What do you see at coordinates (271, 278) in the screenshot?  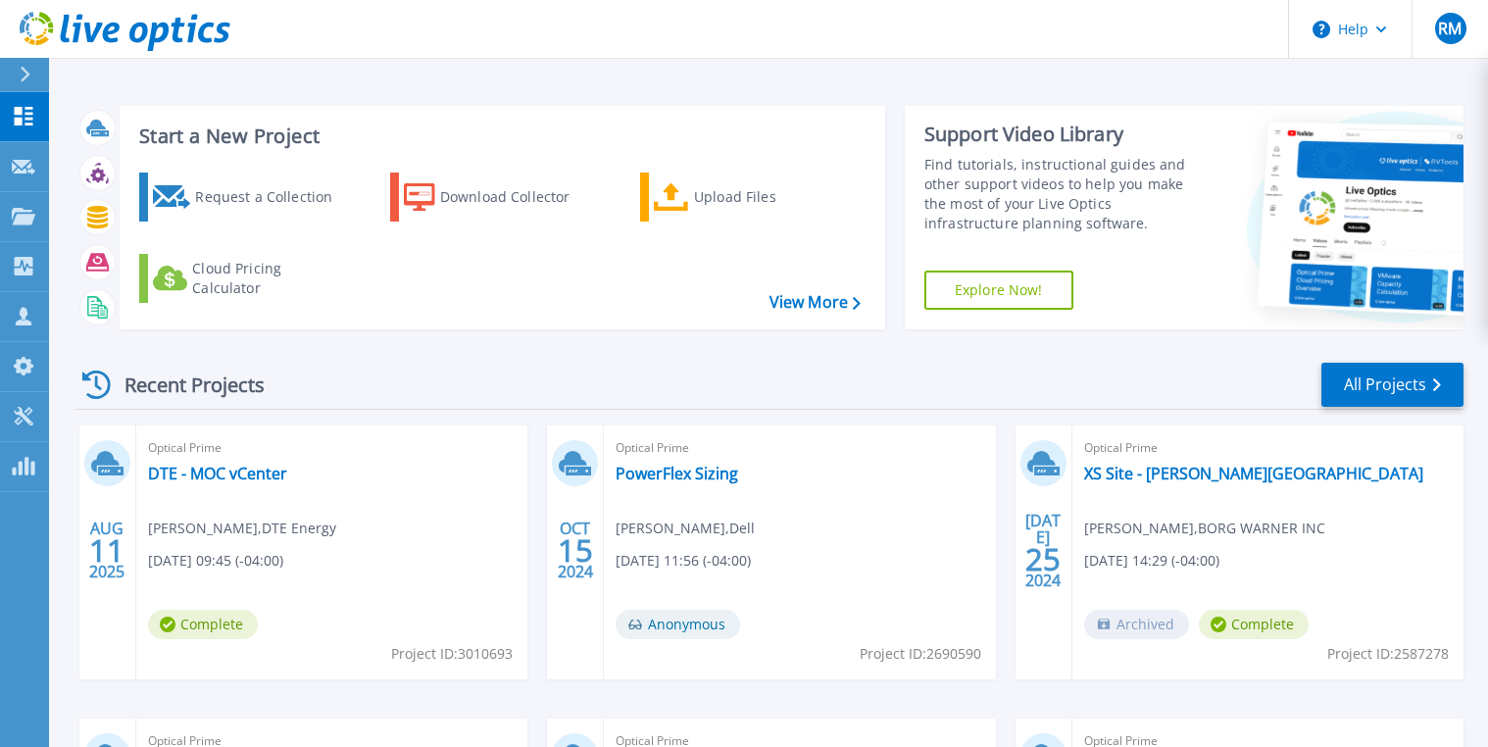 I see `div: Cloud Pricing Calculator` at bounding box center [271, 278].